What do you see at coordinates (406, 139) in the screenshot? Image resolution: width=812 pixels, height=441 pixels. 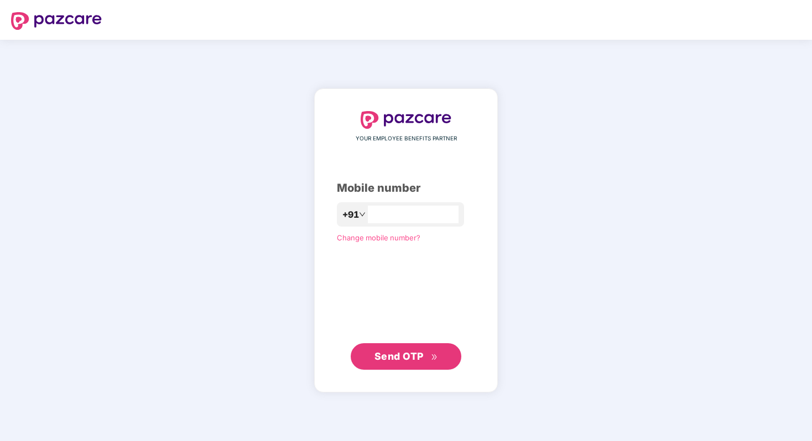 I see `span: YOUR EMPLOYEE BENEFITS PARTNER` at bounding box center [406, 139].